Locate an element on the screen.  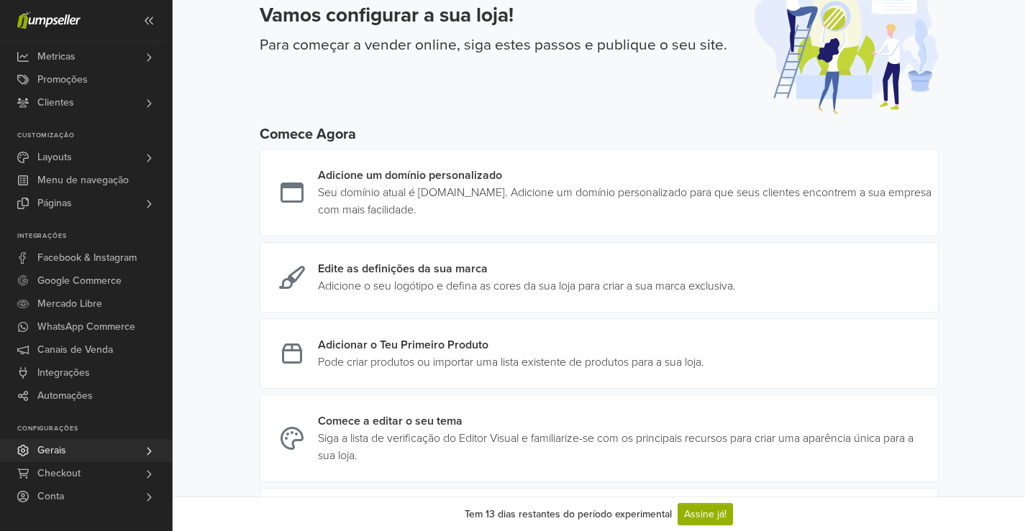
span: Páginas is located at coordinates (55, 203).